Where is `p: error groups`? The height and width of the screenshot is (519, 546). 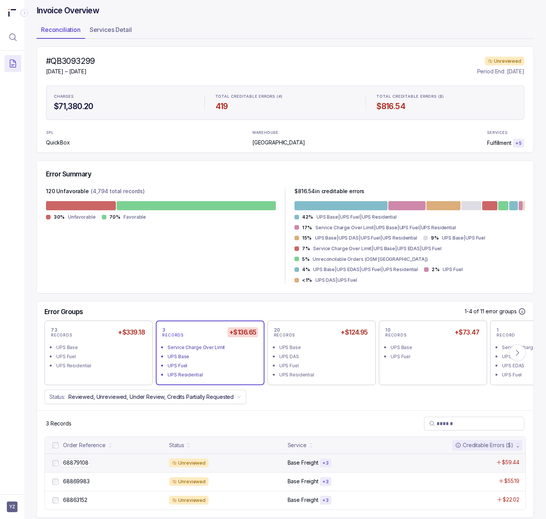 p: error groups is located at coordinates (501, 311).